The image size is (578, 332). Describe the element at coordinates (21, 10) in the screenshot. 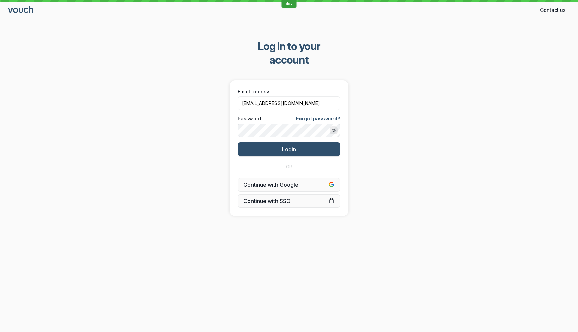

I see `a: Go to sign in` at that location.